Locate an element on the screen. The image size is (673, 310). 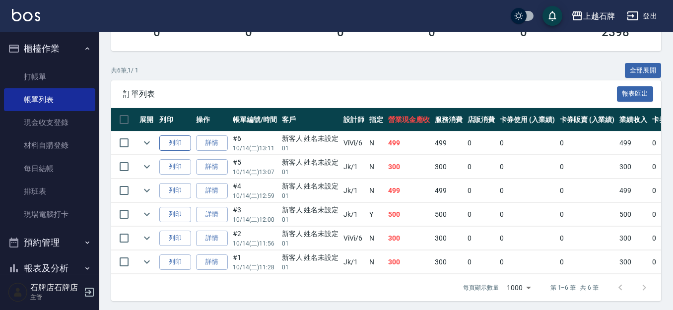
th: 帳單編號/時間 is located at coordinates (254, 120).